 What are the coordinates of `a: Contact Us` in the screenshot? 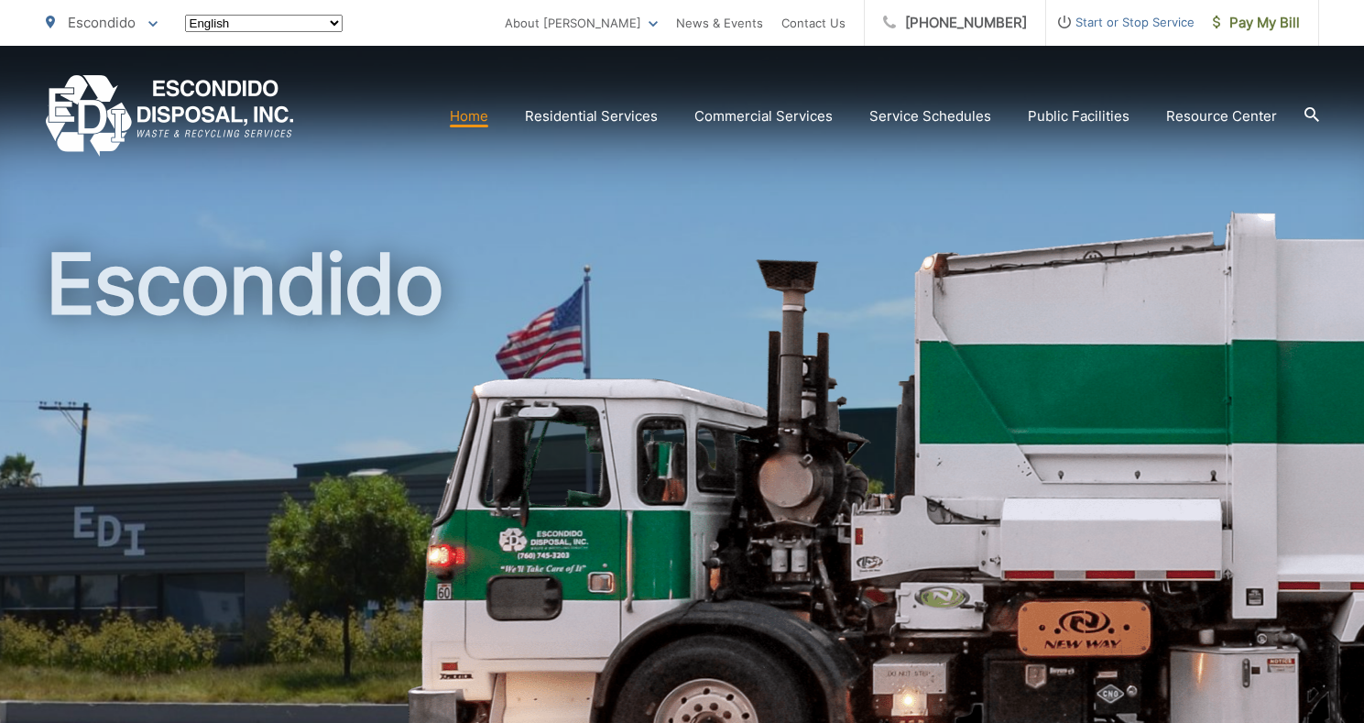 It's located at (813, 23).